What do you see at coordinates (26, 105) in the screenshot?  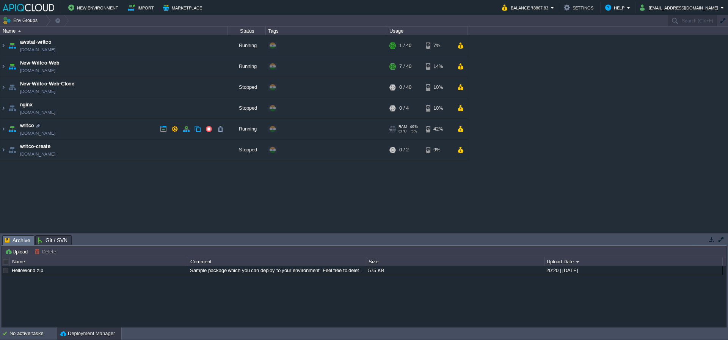 I see `a: nginx` at bounding box center [26, 105].